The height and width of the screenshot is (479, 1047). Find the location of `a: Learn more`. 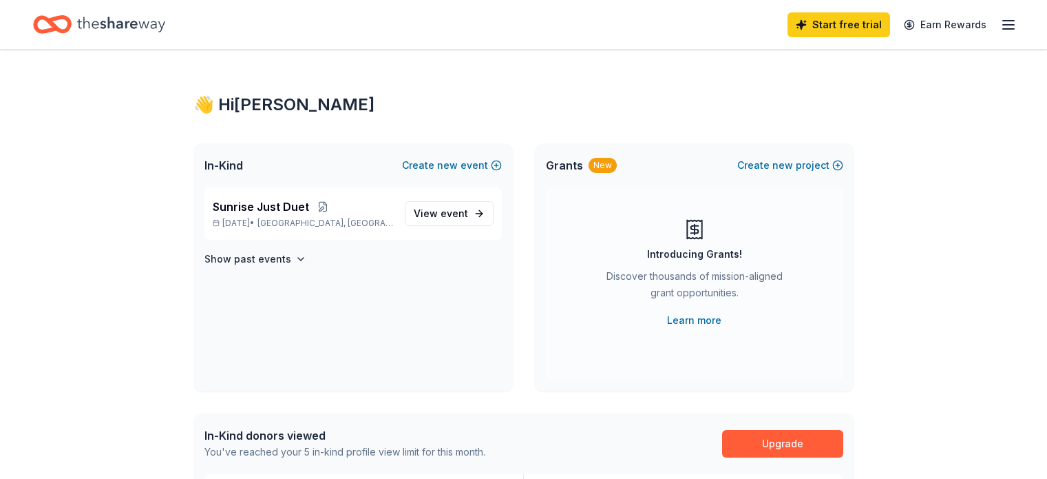

a: Learn more is located at coordinates (694, 320).